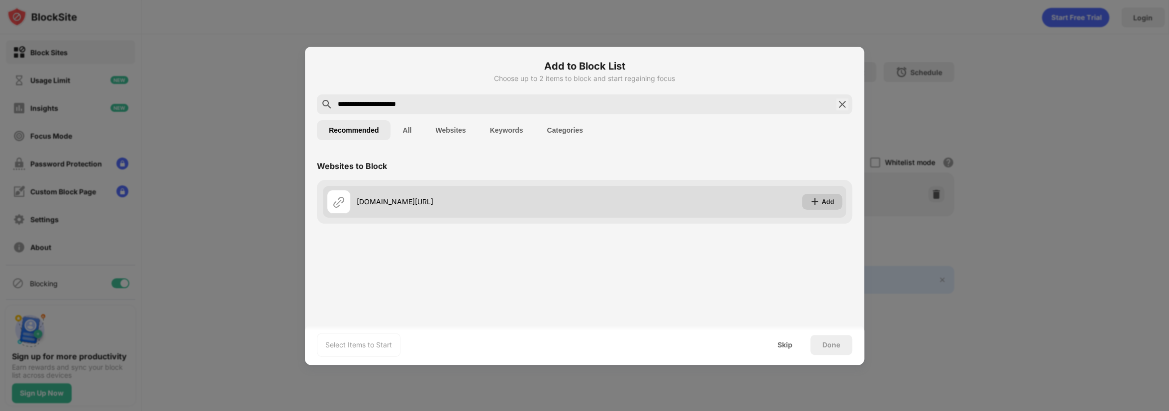 Image resolution: width=1169 pixels, height=411 pixels. Describe the element at coordinates (506, 130) in the screenshot. I see `button: Keywords` at that location.